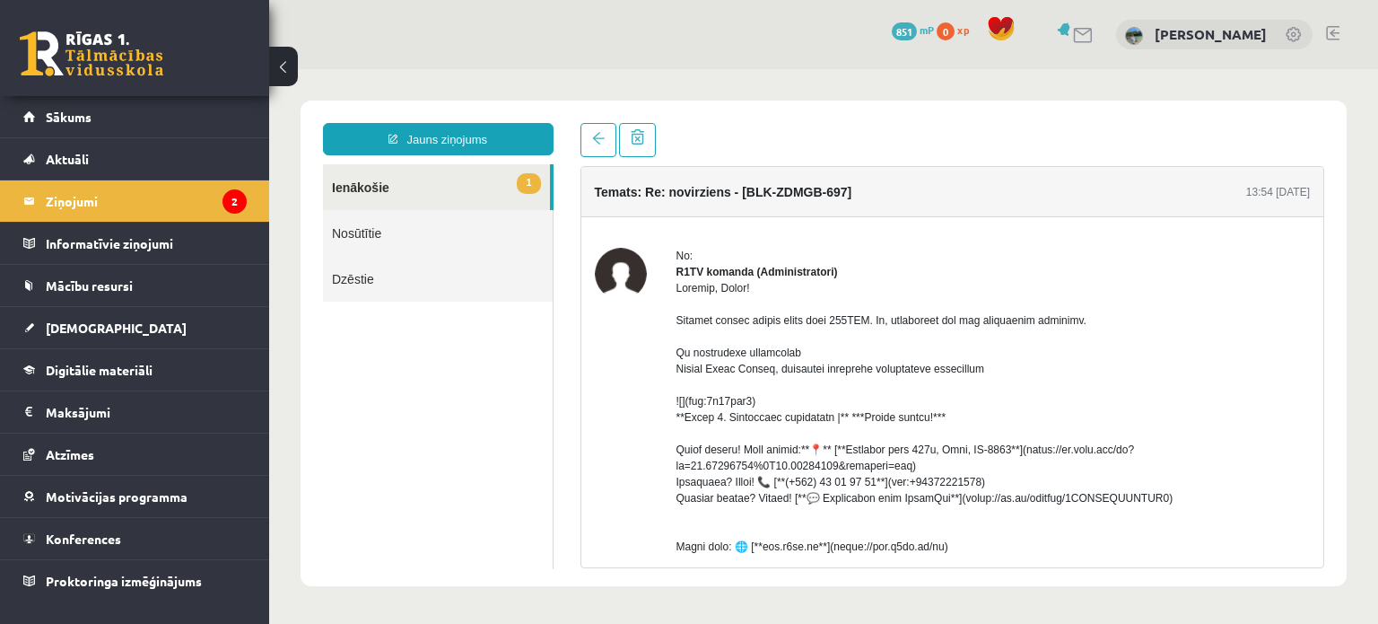 This screenshot has width=1378, height=624. What do you see at coordinates (957, 30) in the screenshot?
I see `a: 0 xp` at bounding box center [957, 30].